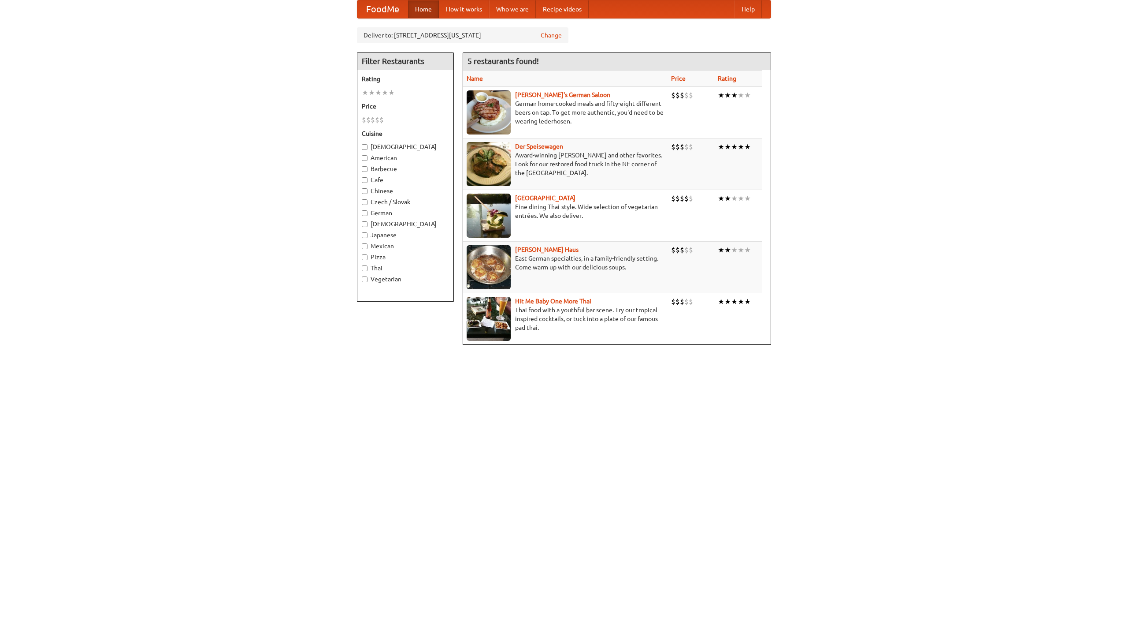 This screenshot has width=1128, height=624. What do you see at coordinates (364, 257) in the screenshot?
I see `input: Pizza` at bounding box center [364, 257].